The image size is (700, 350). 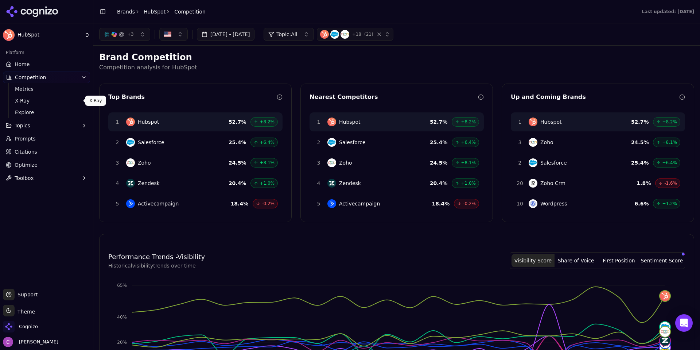 What do you see at coordinates (469, 203) in the screenshot?
I see `span: -0.2%` at bounding box center [469, 203].